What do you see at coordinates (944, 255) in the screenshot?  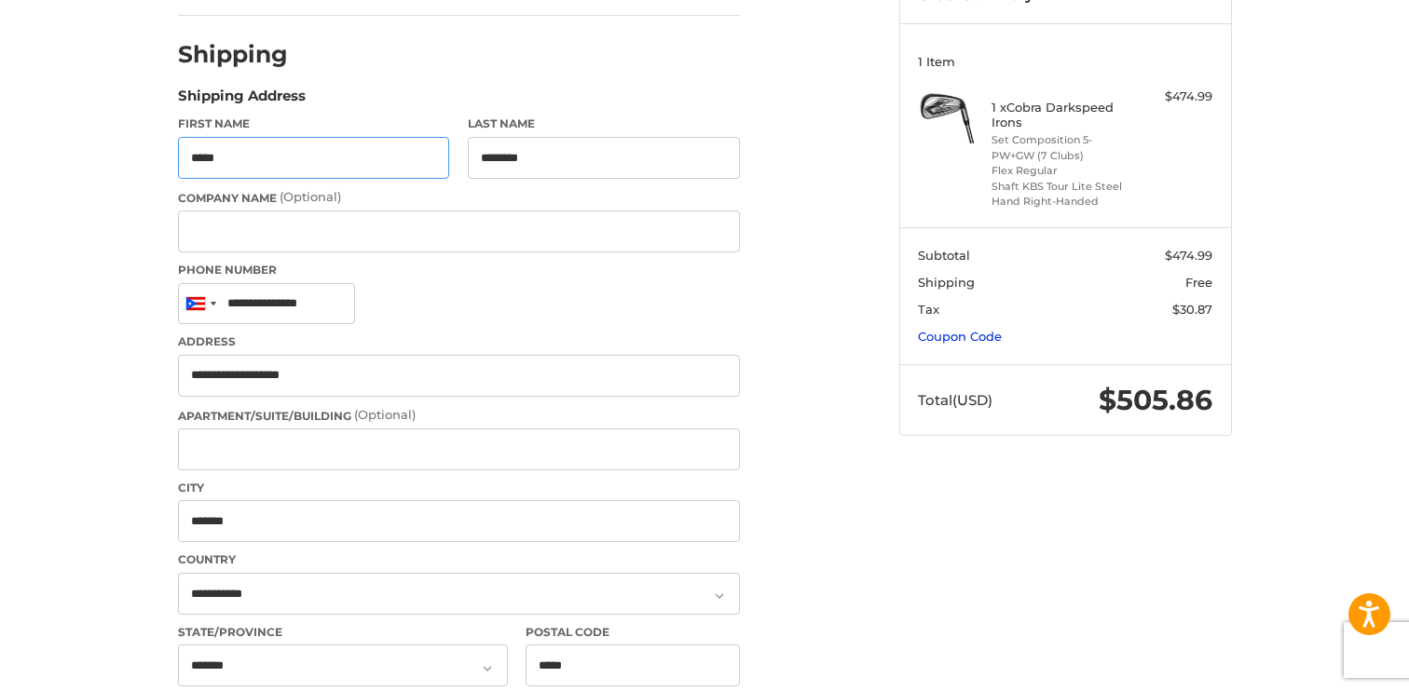 I see `span: Subtotal` at bounding box center [944, 255].